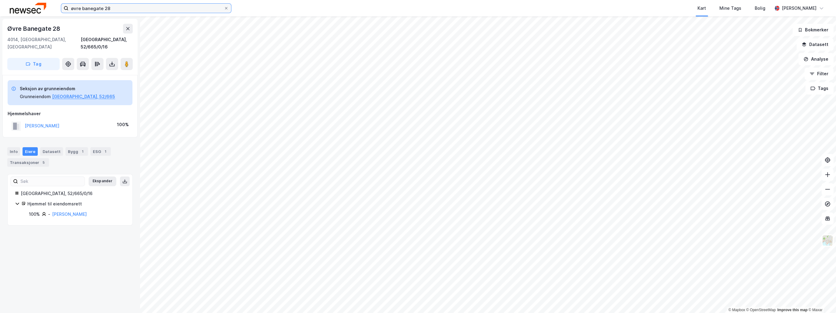 This screenshot has height=313, width=836. Describe the element at coordinates (827, 240) in the screenshot. I see `img: Z` at that location.